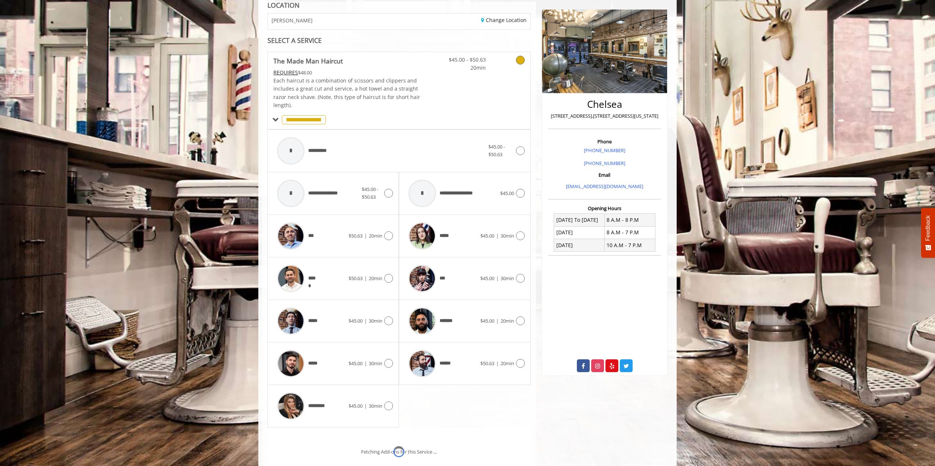 The width and height of the screenshot is (935, 466). Describe the element at coordinates (928, 233) in the screenshot. I see `button: Feedback - Show survey` at that location.